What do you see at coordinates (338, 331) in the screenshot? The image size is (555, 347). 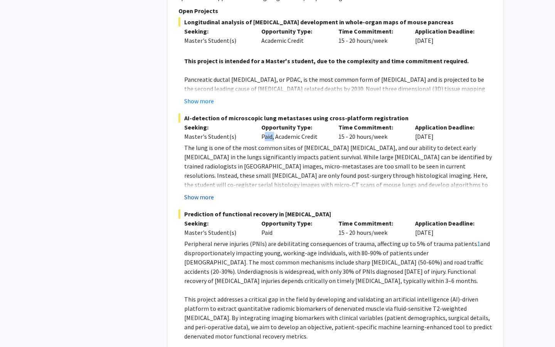 I see `span: patient-specific machine learning-enhanced tool to predict denervated motor functional recovery` at bounding box center [338, 331].